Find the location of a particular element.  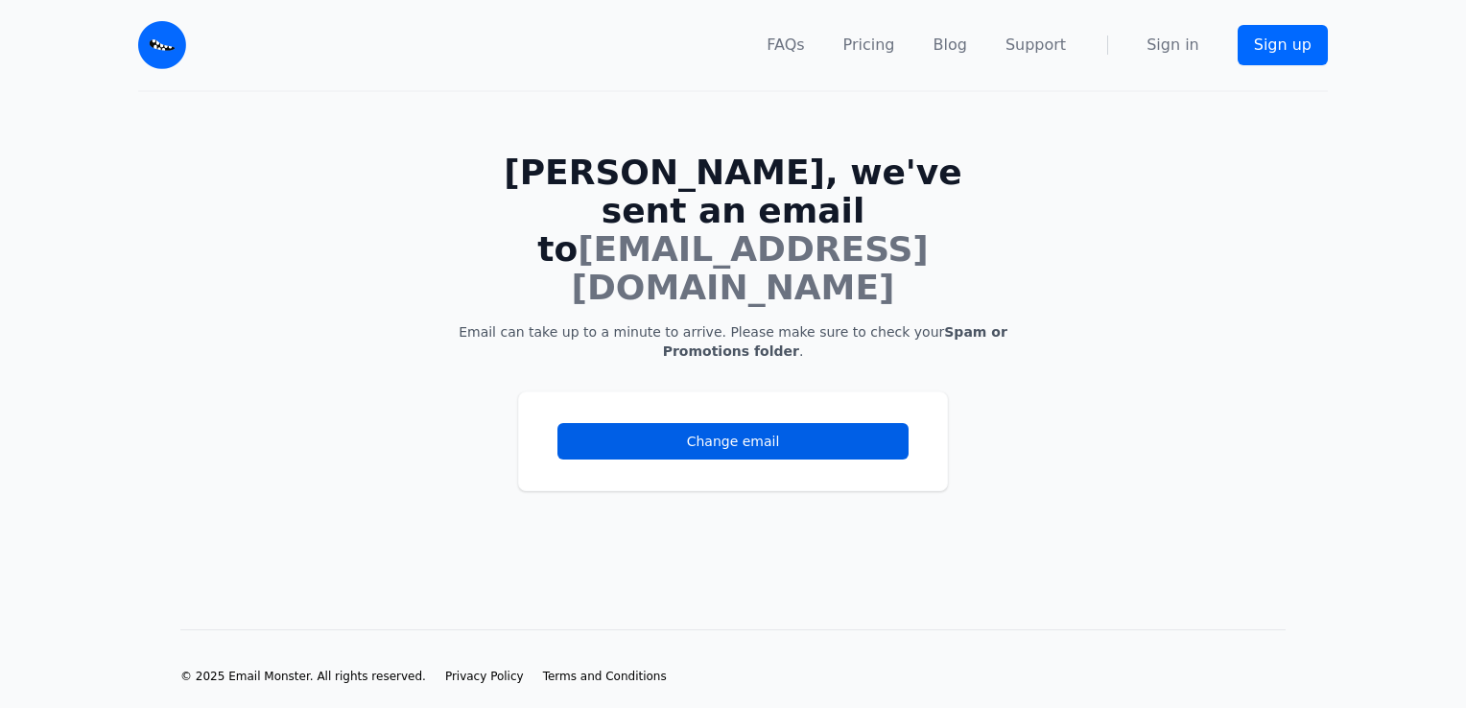

a: Change email is located at coordinates (733, 441).